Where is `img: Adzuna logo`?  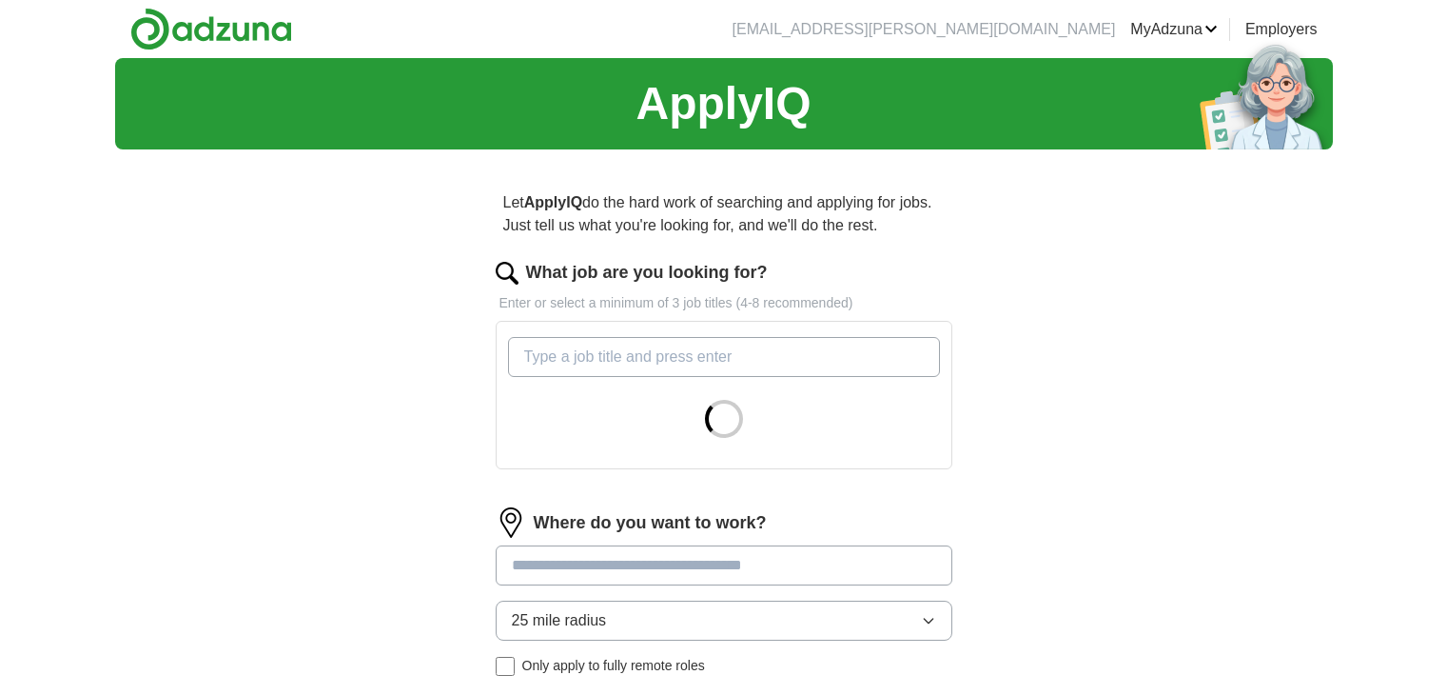
img: Adzuna logo is located at coordinates (211, 29).